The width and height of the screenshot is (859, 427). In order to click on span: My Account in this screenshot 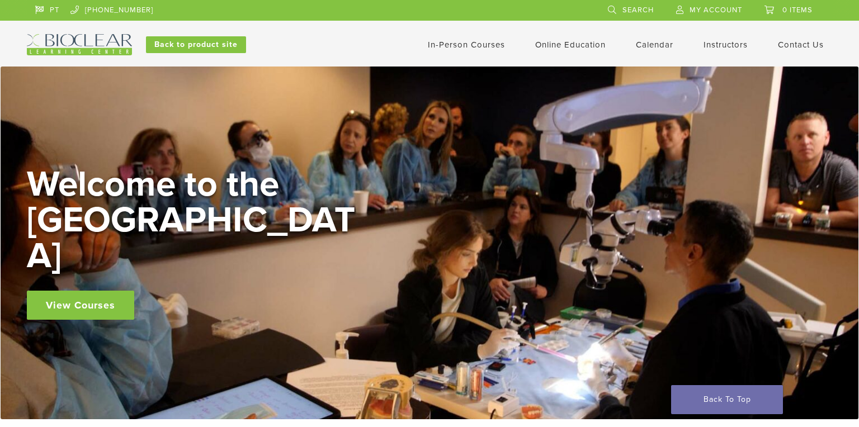, I will do `click(716, 10)`.